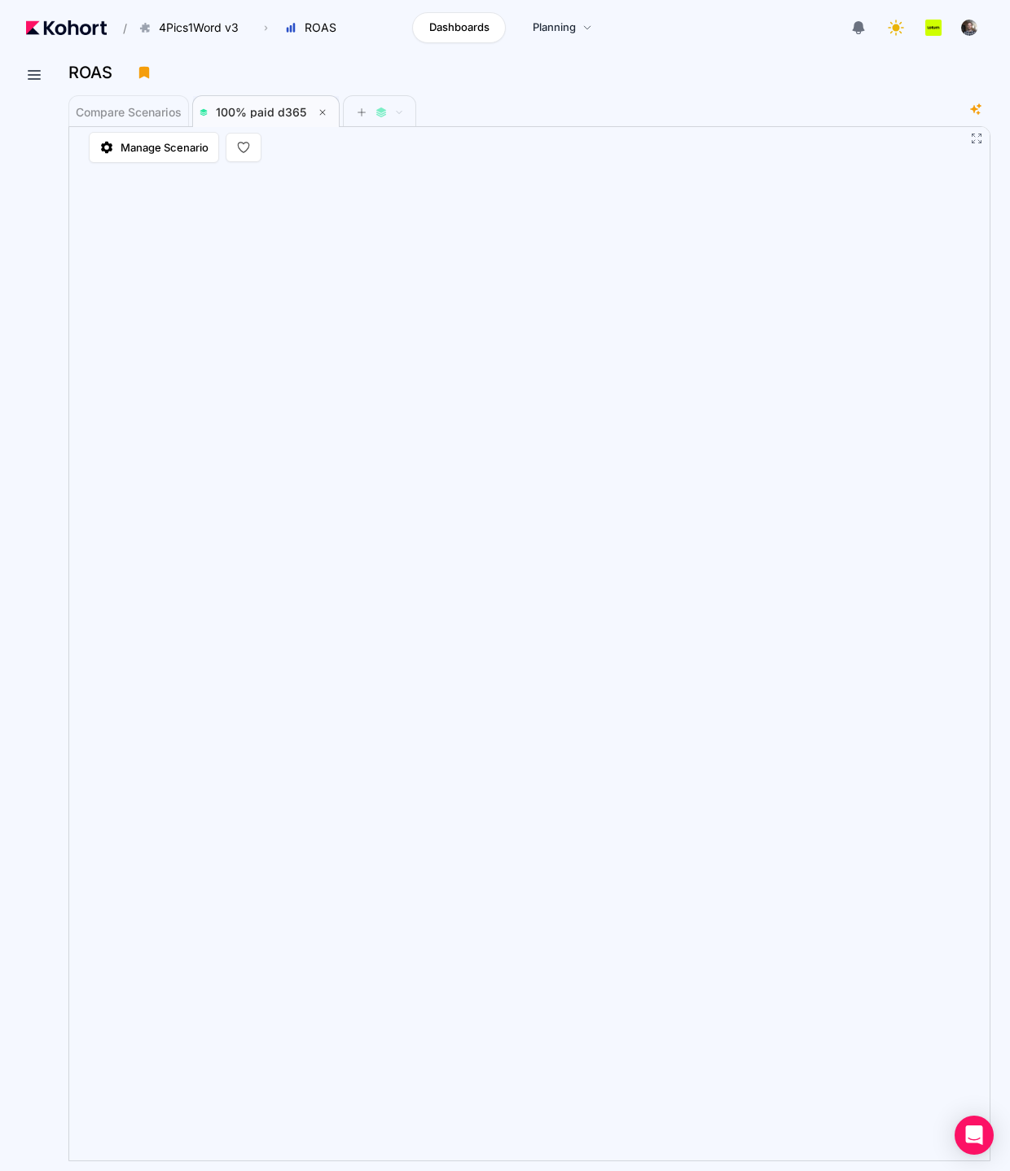  Describe the element at coordinates (199, 28) in the screenshot. I see `span: 4Pics1Word v3` at that location.